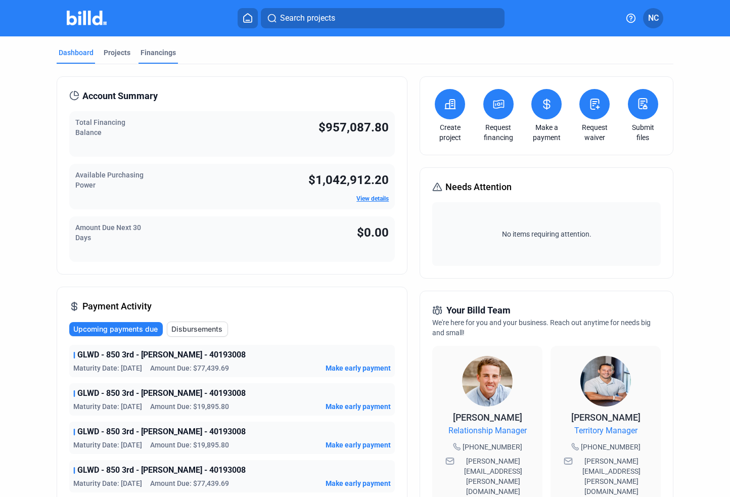 Image resolution: width=730 pixels, height=497 pixels. Describe the element at coordinates (487, 431) in the screenshot. I see `span: Relationship Manager` at that location.